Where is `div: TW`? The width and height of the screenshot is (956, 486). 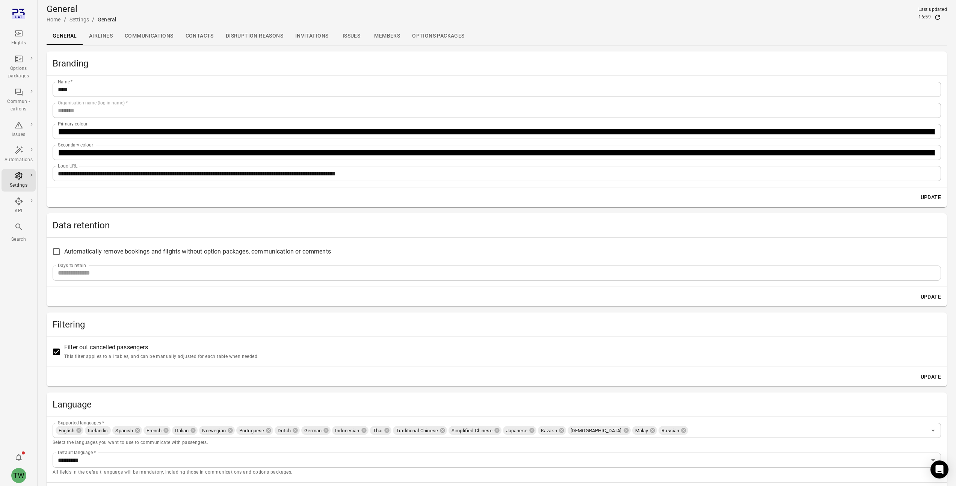 div: TW is located at coordinates (19, 475).